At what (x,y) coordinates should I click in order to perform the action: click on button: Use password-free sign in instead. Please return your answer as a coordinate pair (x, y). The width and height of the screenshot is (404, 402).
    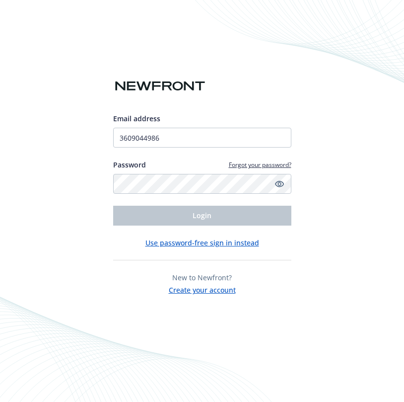
    Looking at the image, I should click on (202, 242).